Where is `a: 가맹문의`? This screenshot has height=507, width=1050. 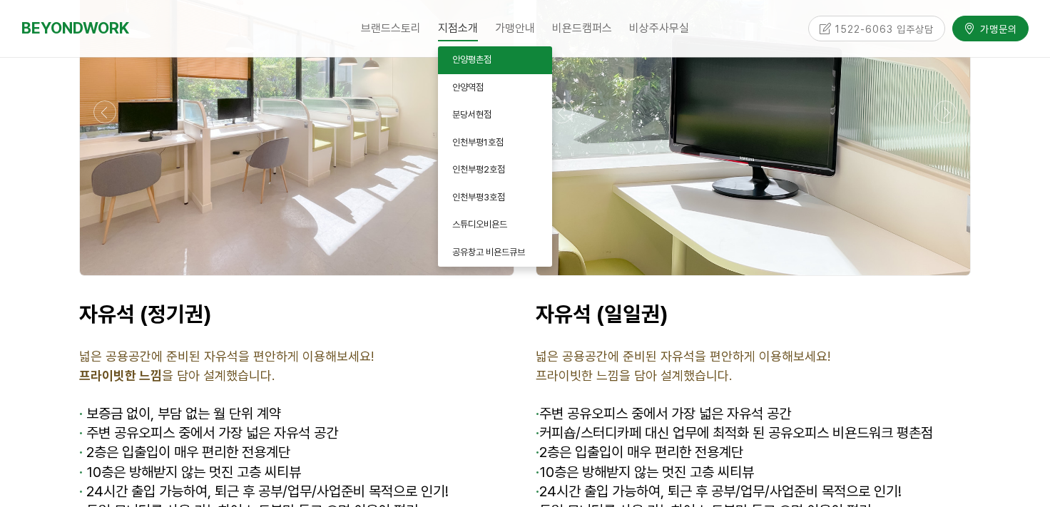 a: 가맹문의 is located at coordinates (990, 28).